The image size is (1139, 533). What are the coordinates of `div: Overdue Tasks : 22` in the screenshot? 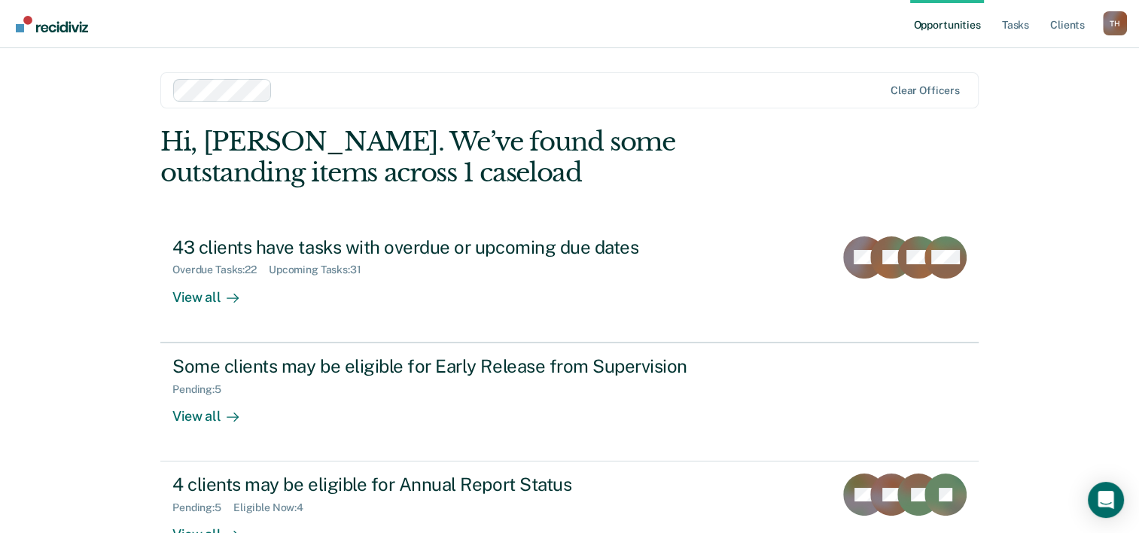 It's located at (221, 270).